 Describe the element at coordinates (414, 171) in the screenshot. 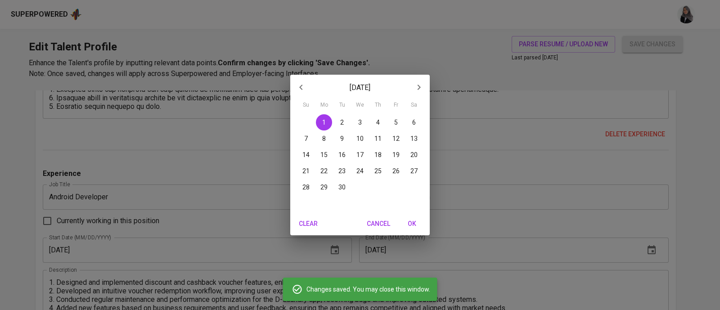

I see `button: 27` at that location.